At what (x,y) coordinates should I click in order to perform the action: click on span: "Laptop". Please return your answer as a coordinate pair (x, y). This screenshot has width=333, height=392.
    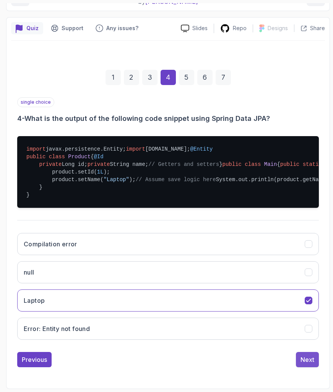
    Looking at the image, I should click on (116, 180).